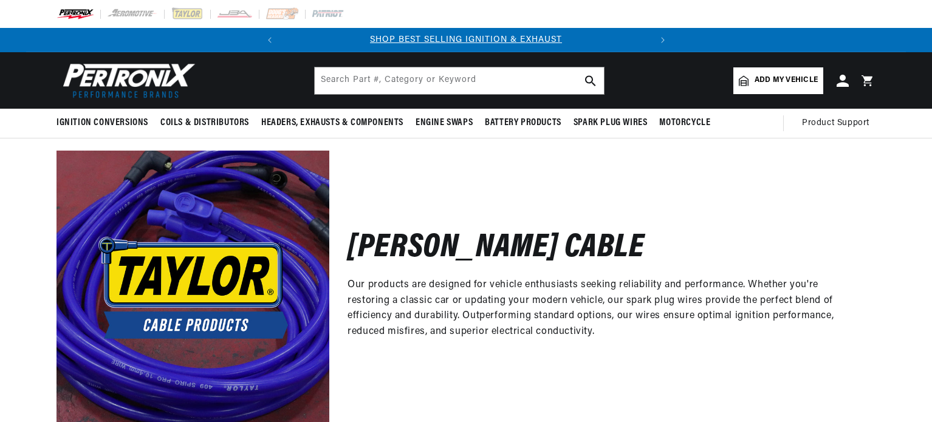 Image resolution: width=932 pixels, height=422 pixels. What do you see at coordinates (102, 123) in the screenshot?
I see `span: Ignition Conversions` at bounding box center [102, 123].